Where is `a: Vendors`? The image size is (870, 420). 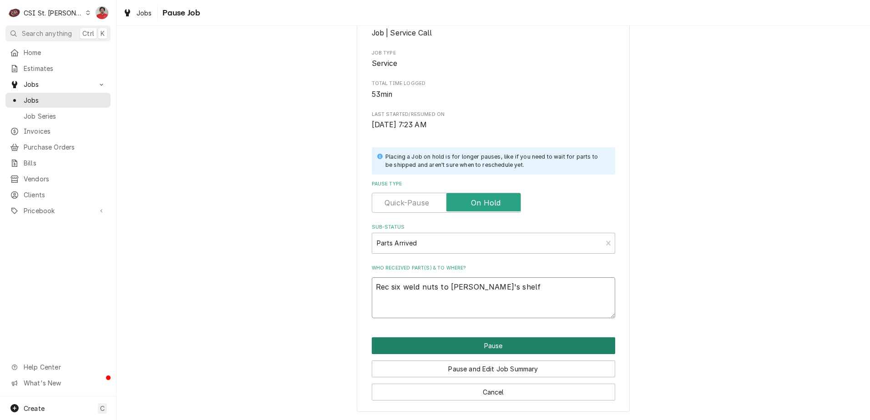
a: Vendors is located at coordinates (58, 179).